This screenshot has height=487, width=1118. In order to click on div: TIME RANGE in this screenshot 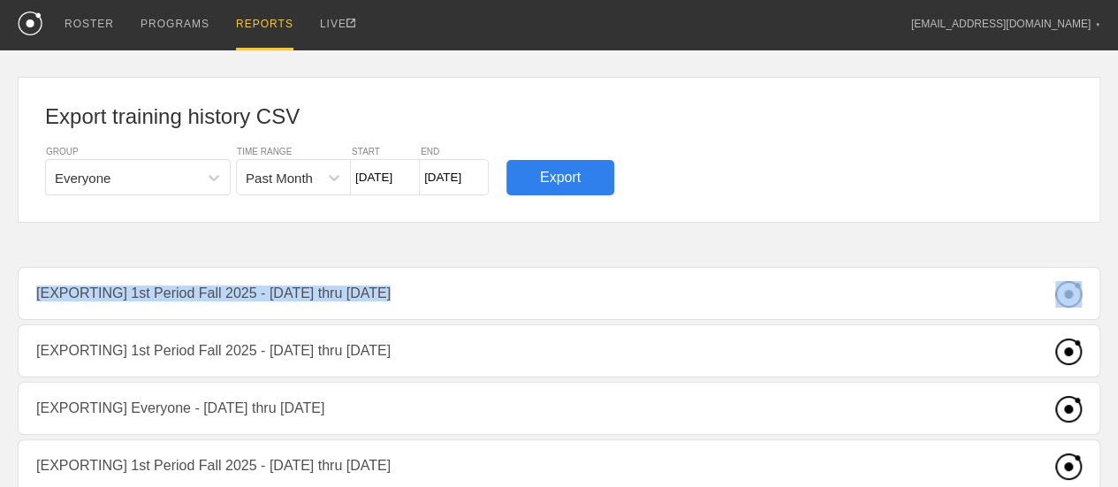, I will do `click(294, 151)`.